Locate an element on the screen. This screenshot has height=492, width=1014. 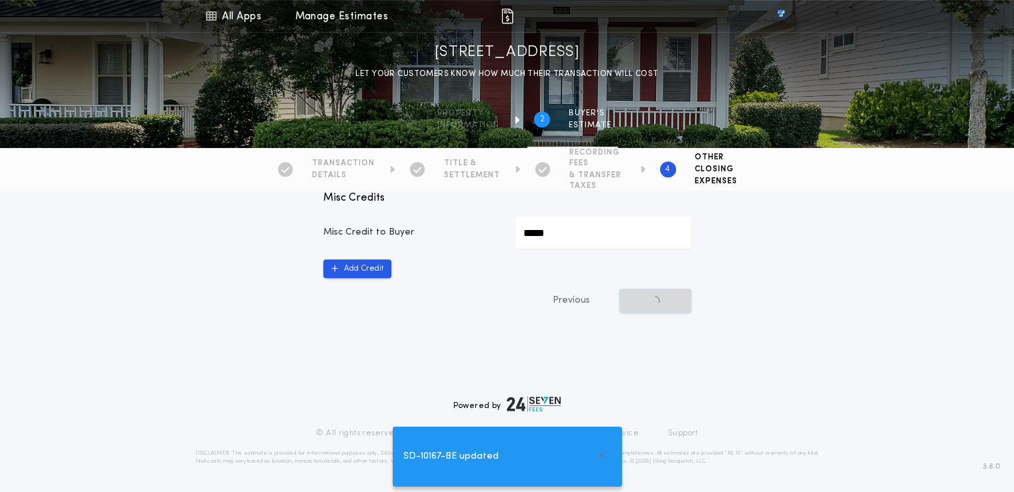
h2: 2 is located at coordinates (542, 119).